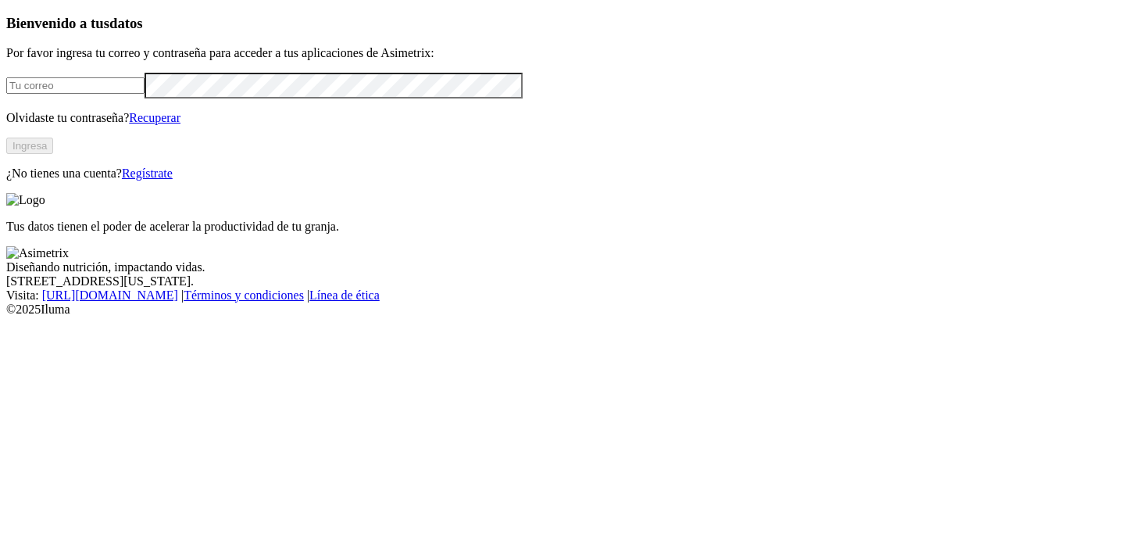  What do you see at coordinates (30, 145) in the screenshot?
I see `button: Ingresa` at bounding box center [30, 145].